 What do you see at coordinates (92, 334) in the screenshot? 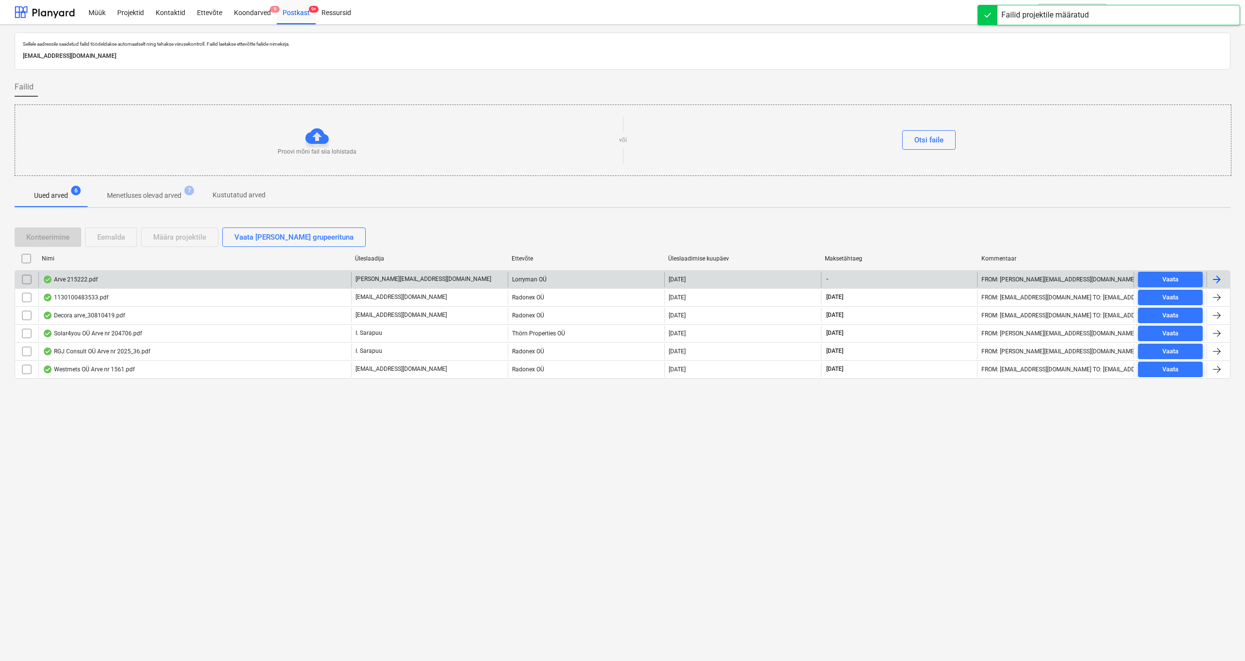
I see `div: Solar4you OÜ Arve nr 204706.pdf` at bounding box center [92, 334].